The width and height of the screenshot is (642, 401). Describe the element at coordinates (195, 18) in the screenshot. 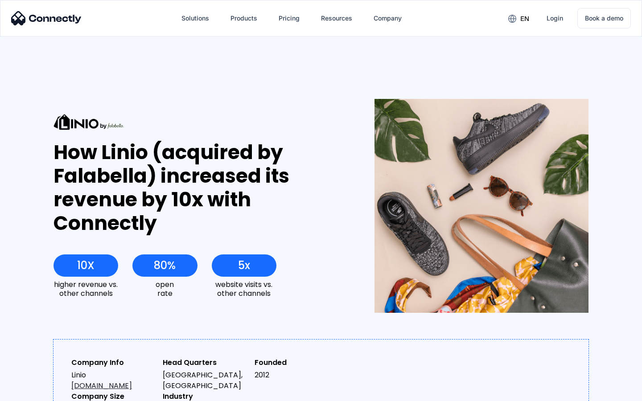

I see `div: Solutions` at that location.